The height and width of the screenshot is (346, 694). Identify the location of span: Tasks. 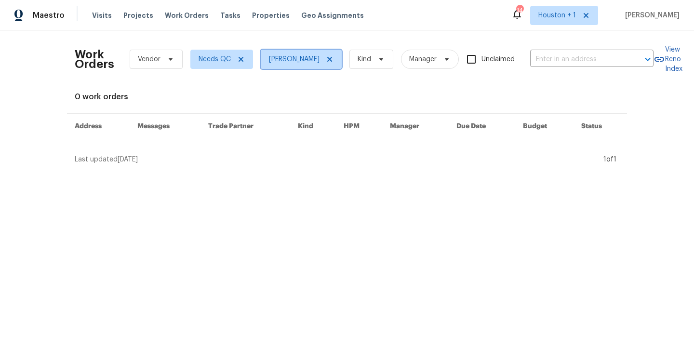
(230, 15).